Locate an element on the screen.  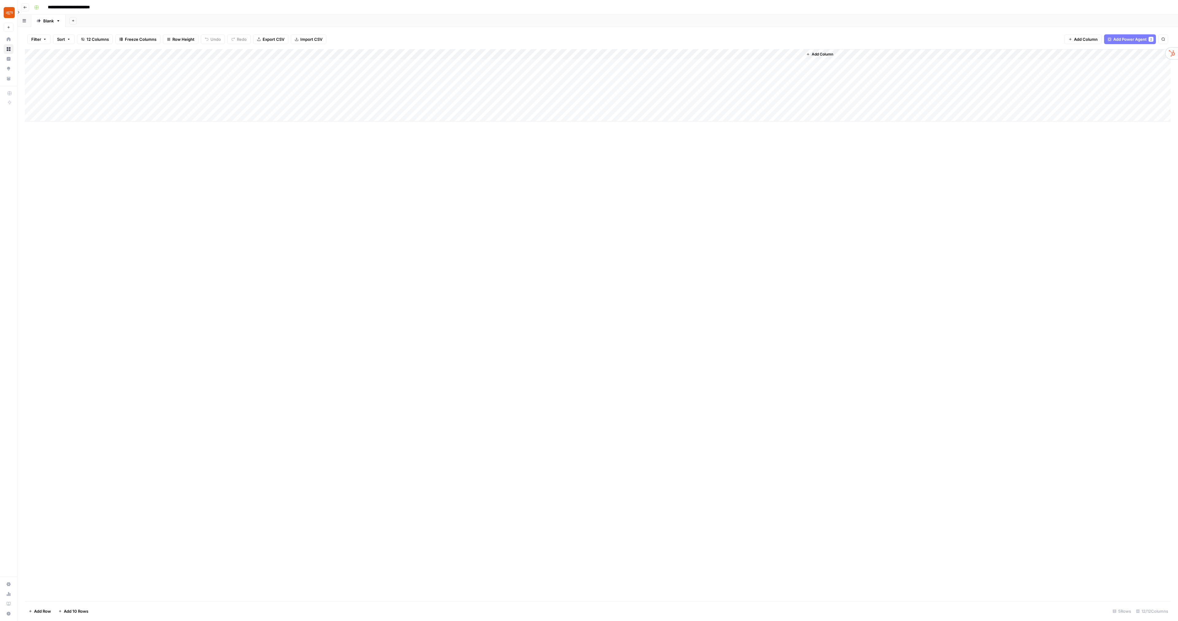
span: Add Row is located at coordinates (42, 611).